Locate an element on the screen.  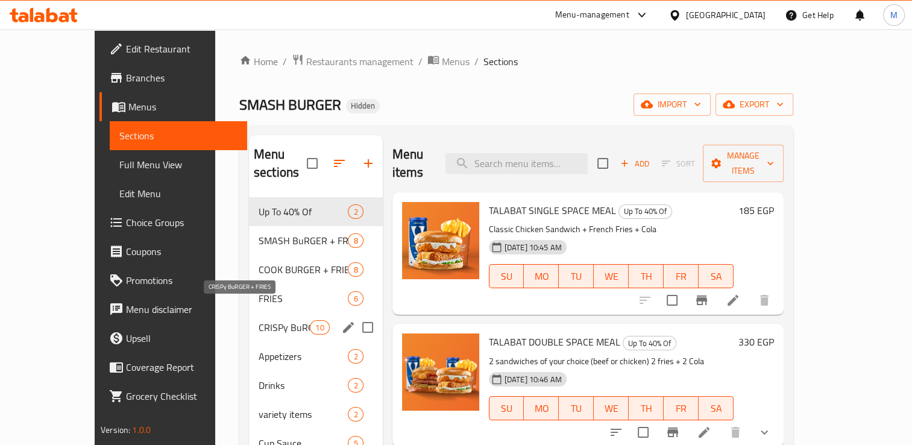
a: Menu disclaimer is located at coordinates (173, 309).